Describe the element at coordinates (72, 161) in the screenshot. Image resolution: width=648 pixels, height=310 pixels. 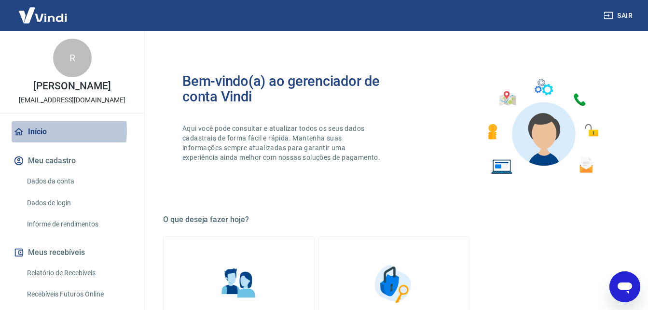
I see `button: Meu cadastro` at that location.